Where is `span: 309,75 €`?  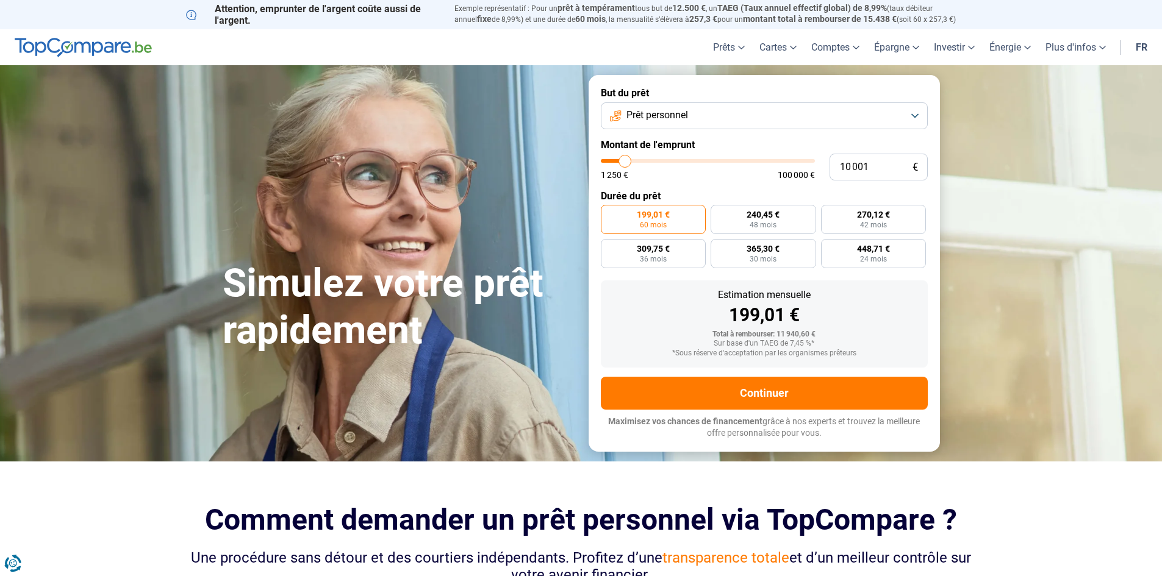 span: 309,75 € is located at coordinates (653, 249).